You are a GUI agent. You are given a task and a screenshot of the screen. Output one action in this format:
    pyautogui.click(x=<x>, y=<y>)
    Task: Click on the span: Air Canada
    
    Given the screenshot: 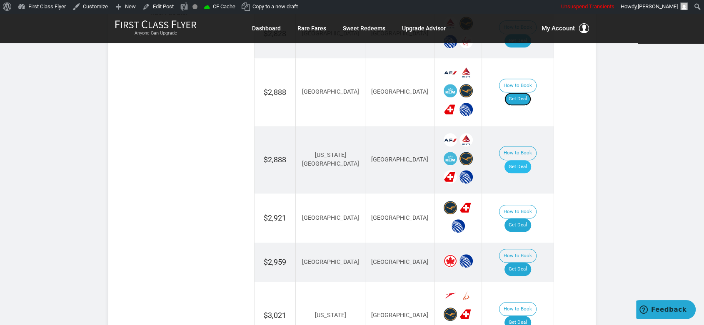 What is the action you would take?
    pyautogui.click(x=450, y=261)
    